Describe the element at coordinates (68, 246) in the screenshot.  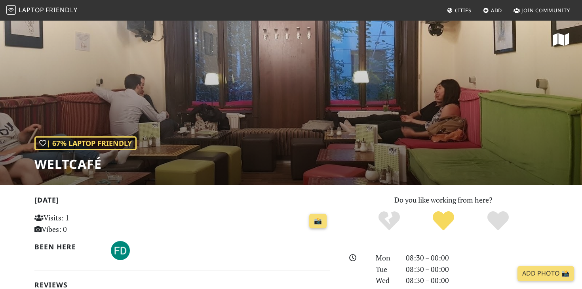
I see `h2: Been here` at that location.